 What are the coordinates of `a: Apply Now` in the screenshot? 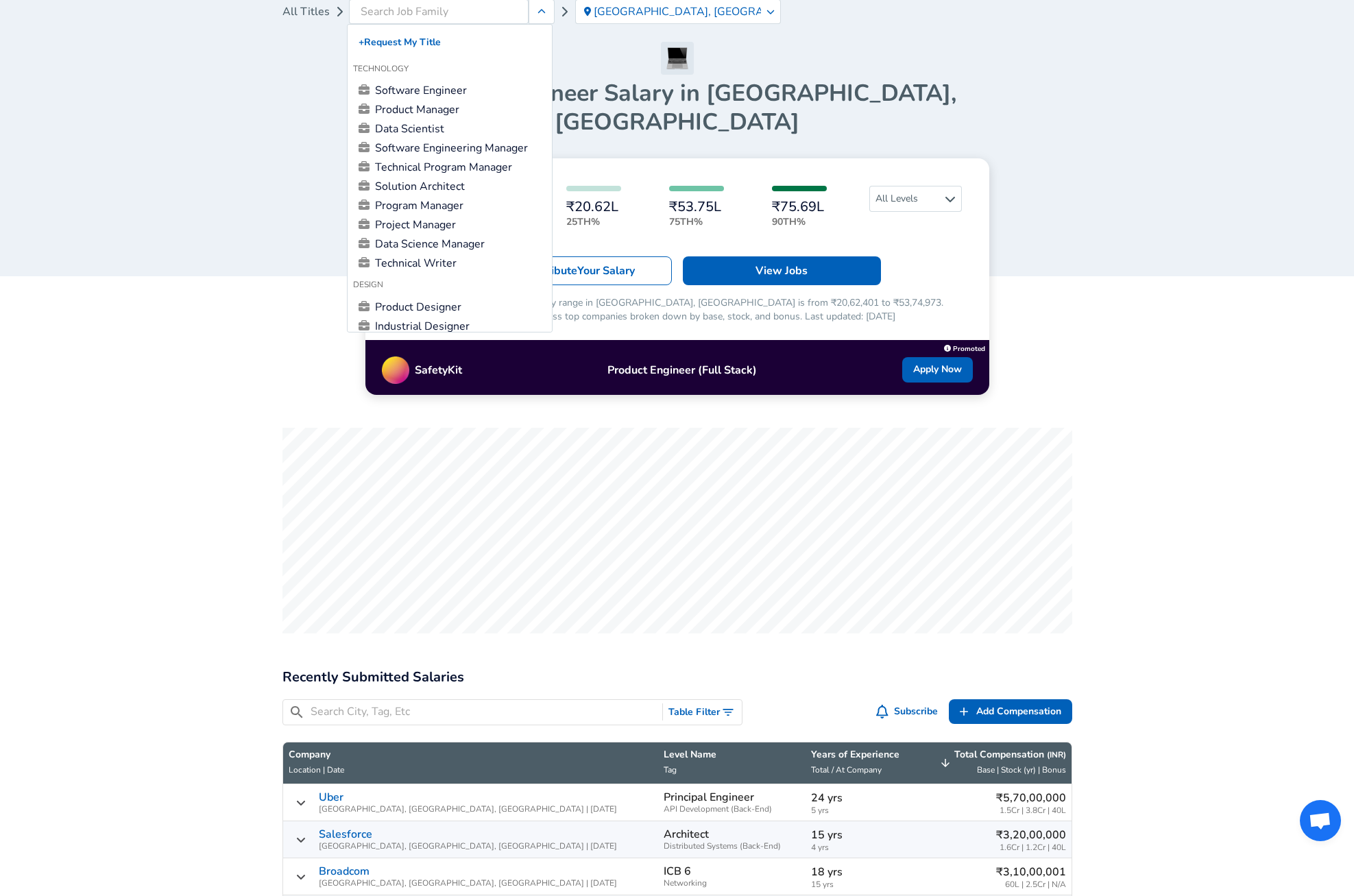 It's located at (937, 369).